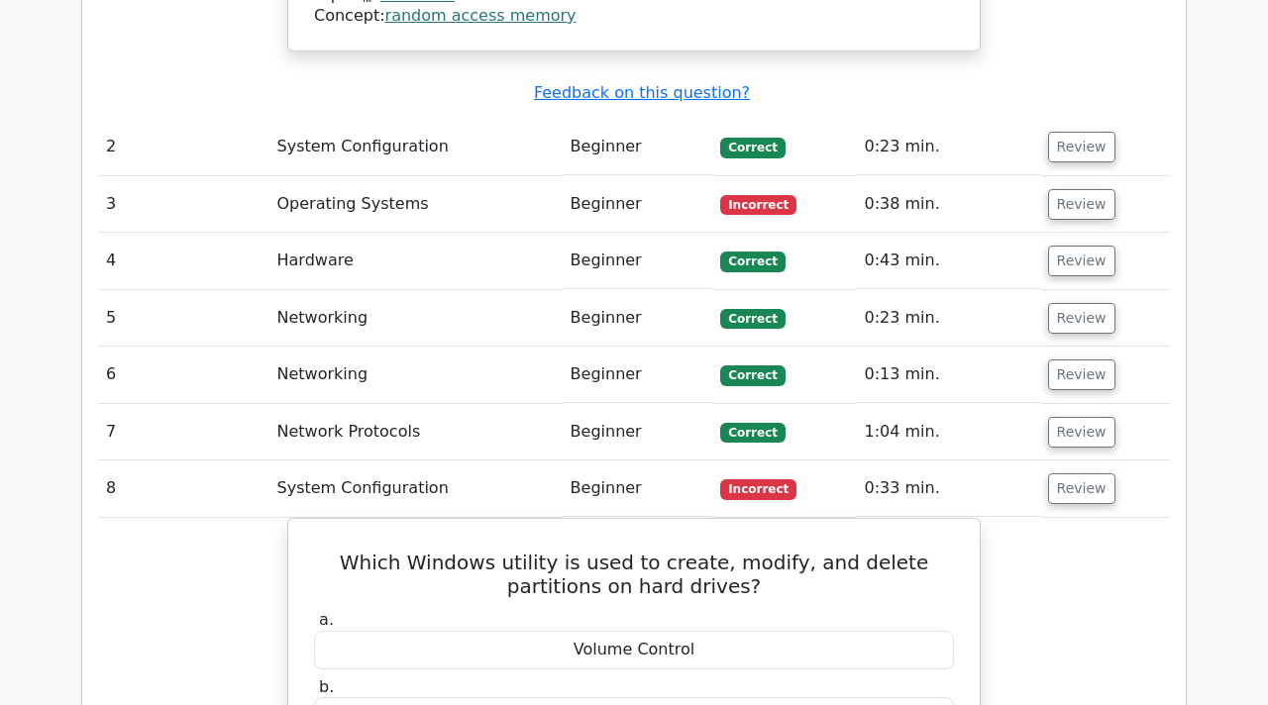 The width and height of the screenshot is (1268, 705). Describe the element at coordinates (947, 204) in the screenshot. I see `td: 0:38 min.` at that location.